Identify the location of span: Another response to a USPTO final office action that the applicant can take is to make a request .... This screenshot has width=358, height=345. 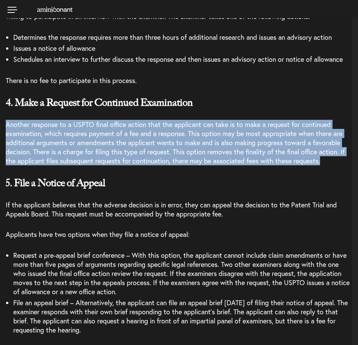
(175, 143).